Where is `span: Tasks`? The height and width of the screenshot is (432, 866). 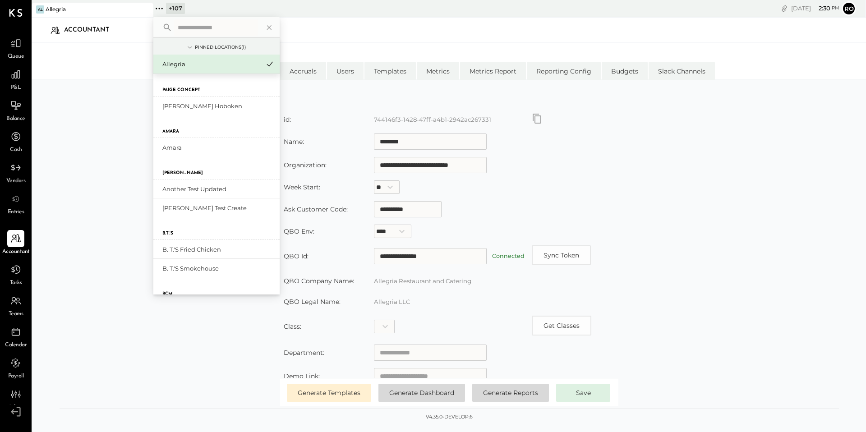 span: Tasks is located at coordinates (16, 283).